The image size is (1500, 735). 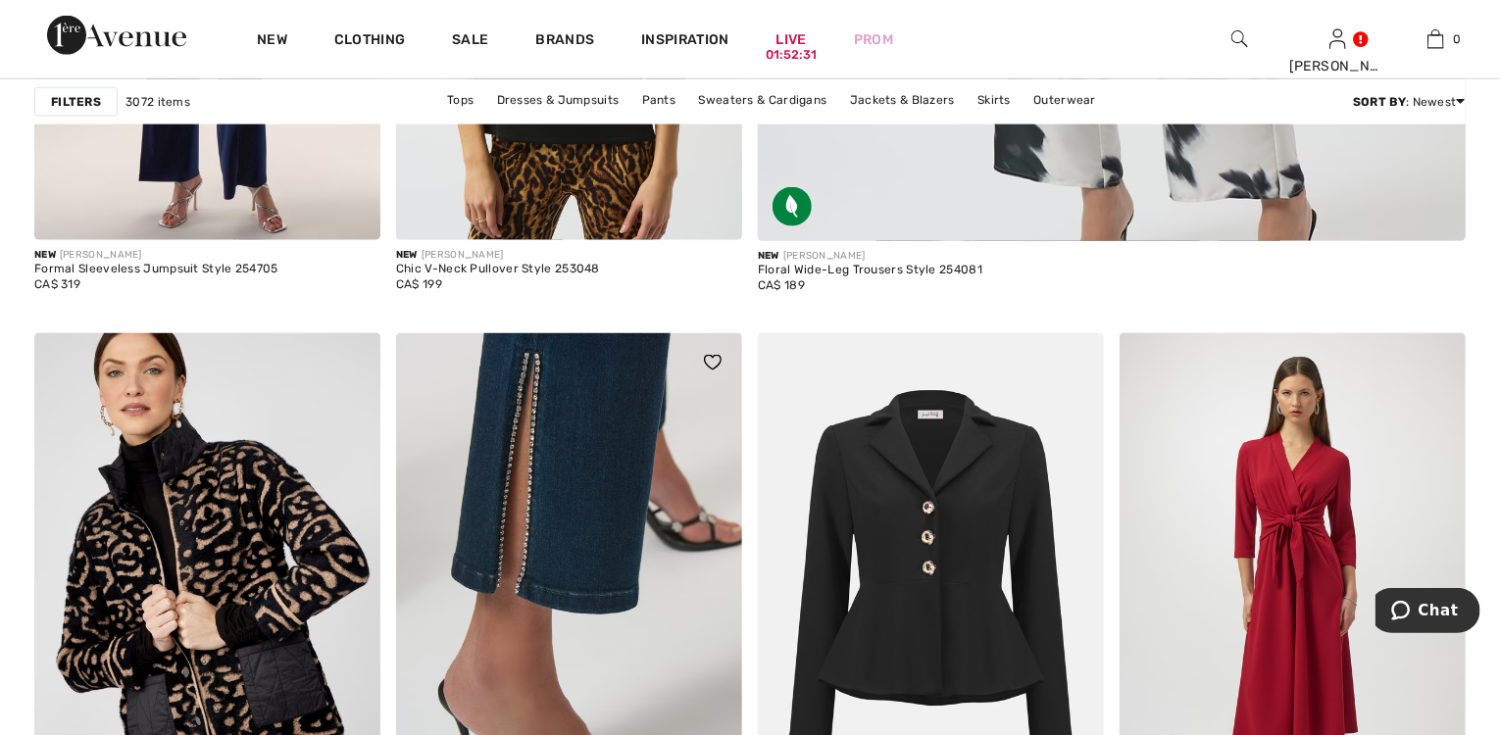 I want to click on a: Outerwear, so click(x=1065, y=99).